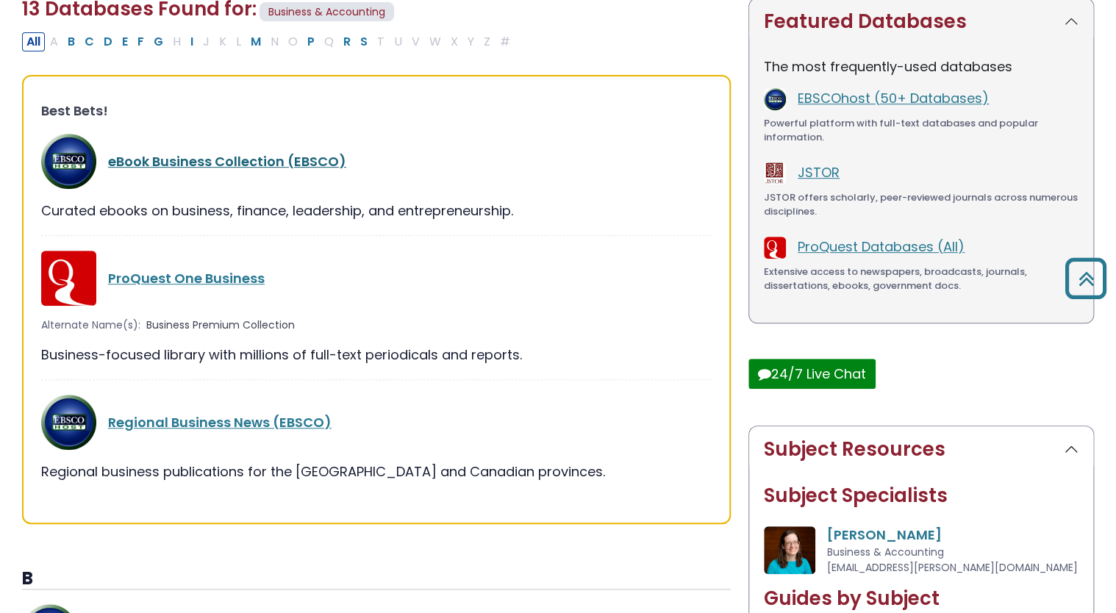 The image size is (1116, 613). I want to click on a: Back to Top, so click(1086, 278).